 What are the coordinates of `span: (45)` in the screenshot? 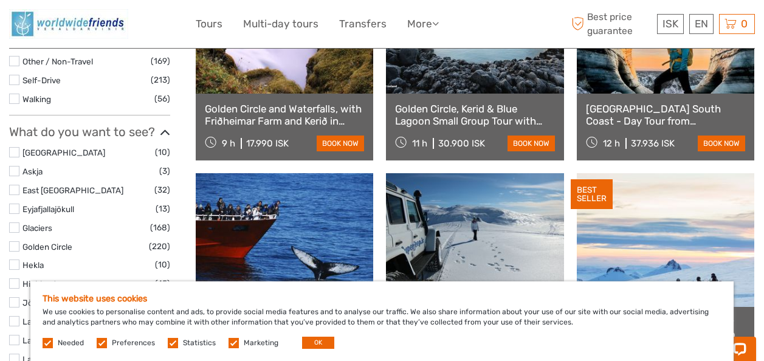 It's located at (162, 283).